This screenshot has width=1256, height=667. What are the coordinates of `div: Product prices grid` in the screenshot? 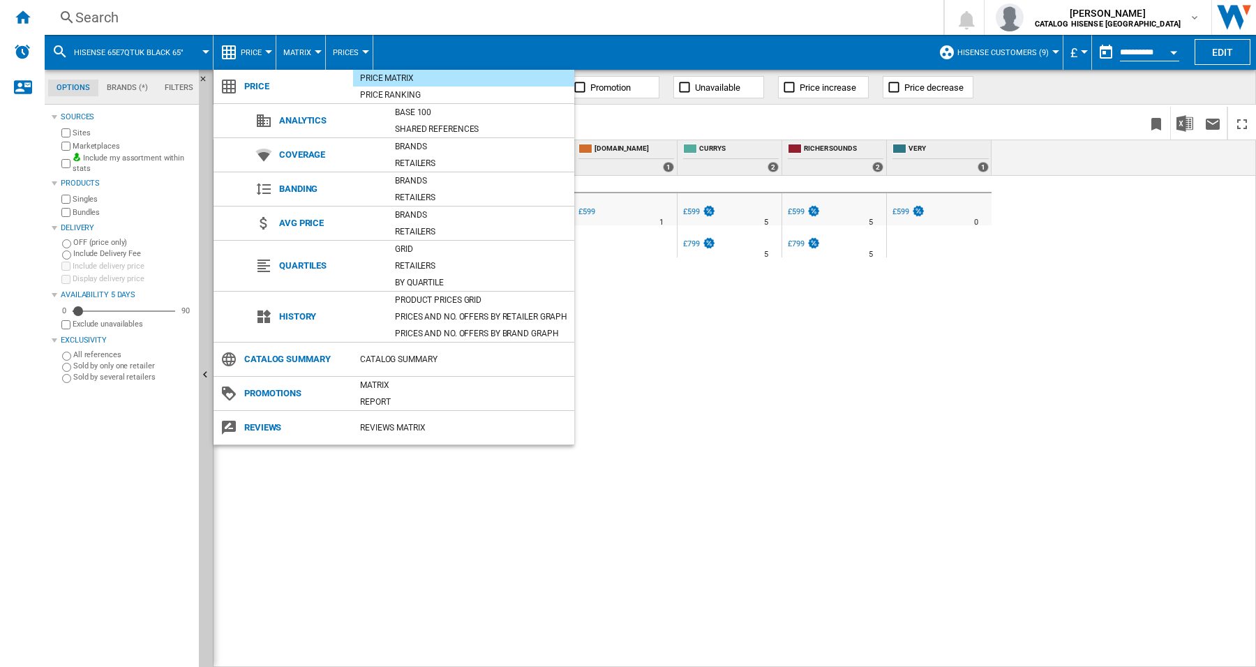 It's located at (481, 300).